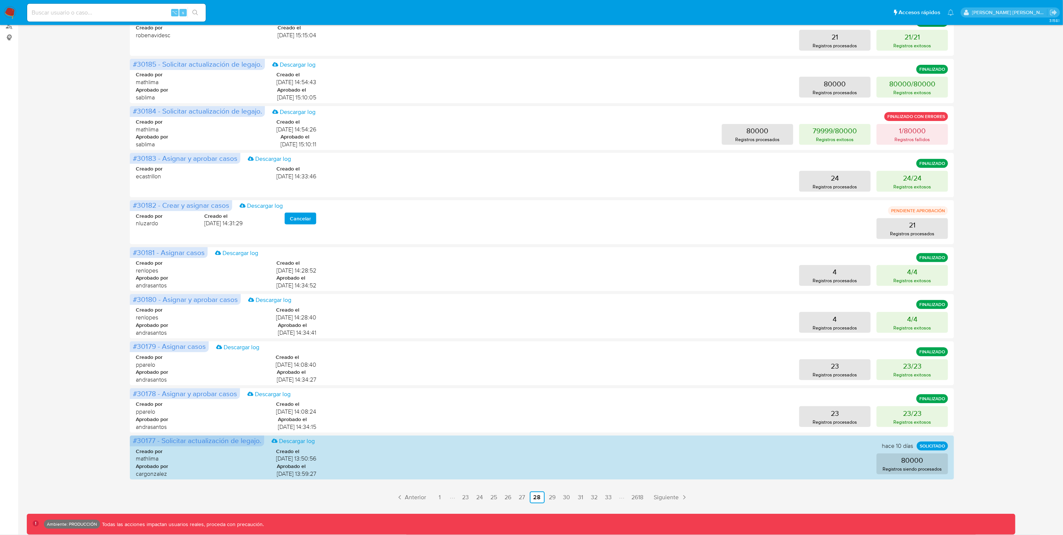 This screenshot has width=1063, height=535. Describe the element at coordinates (116, 13) in the screenshot. I see `input: Buscar usuario o caso...` at that location.